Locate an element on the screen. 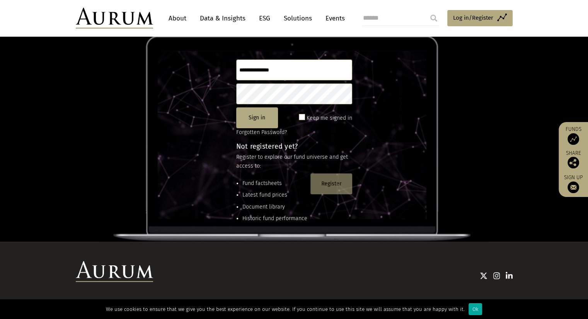 The width and height of the screenshot is (588, 319). img: Sign up to our newsletter is located at coordinates (573, 187).